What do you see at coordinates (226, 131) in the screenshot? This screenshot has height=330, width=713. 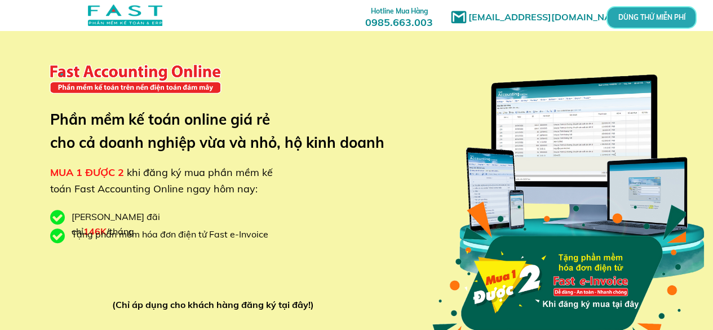 I see `h3: Phần mềm kế toán online giá rẻ cho cả doanh nghiệp vừa và nhỏ, hộ kinh doanh` at bounding box center [226, 131].